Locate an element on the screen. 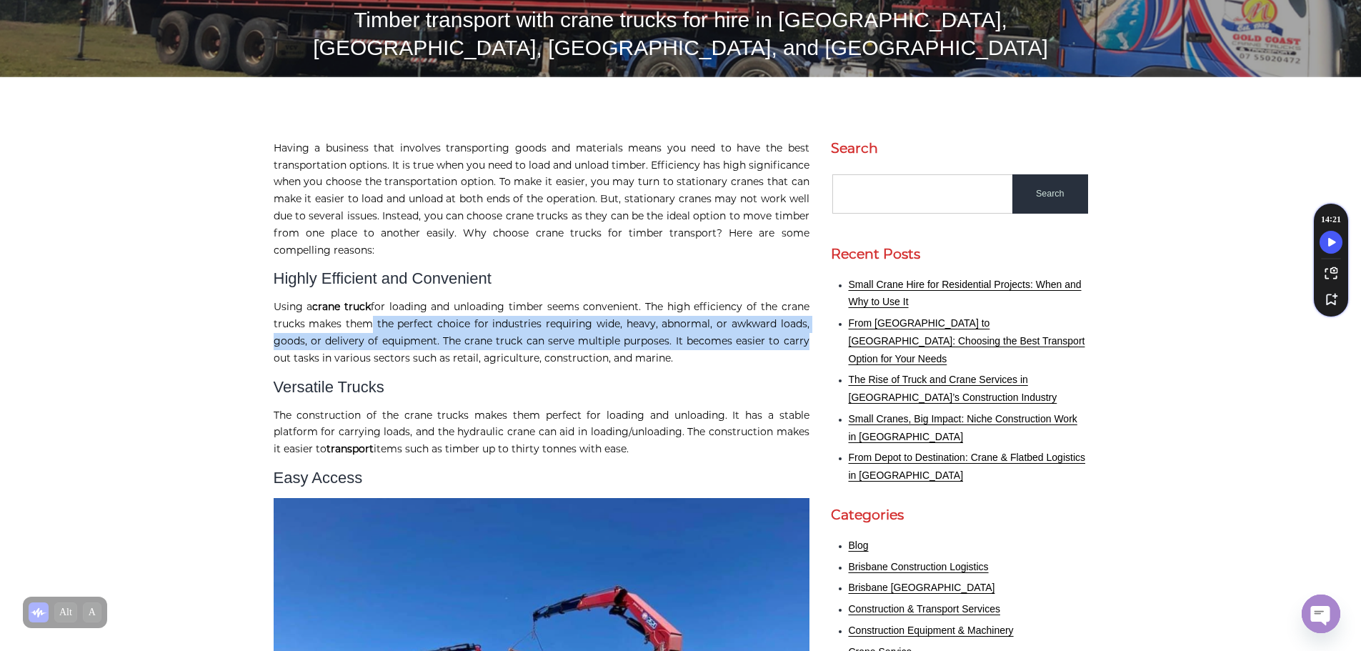 The height and width of the screenshot is (651, 1361). a: Construction Equipment & Machinery is located at coordinates (931, 630).